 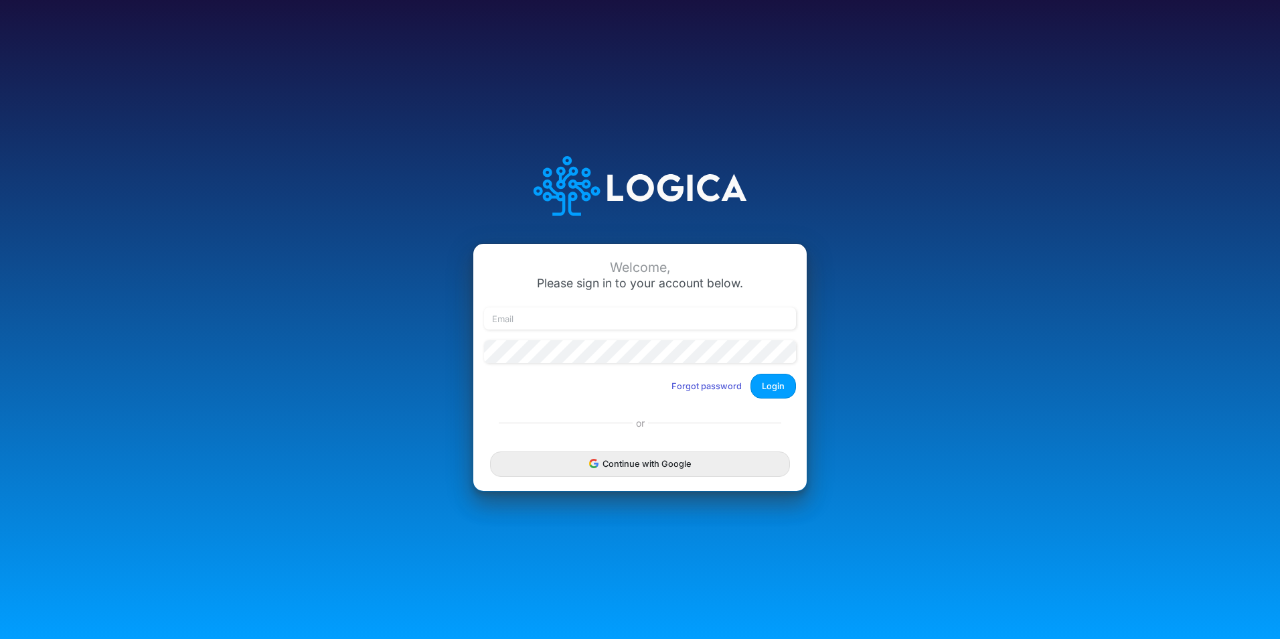 What do you see at coordinates (640, 267) in the screenshot?
I see `div: Welcome,` at bounding box center [640, 267].